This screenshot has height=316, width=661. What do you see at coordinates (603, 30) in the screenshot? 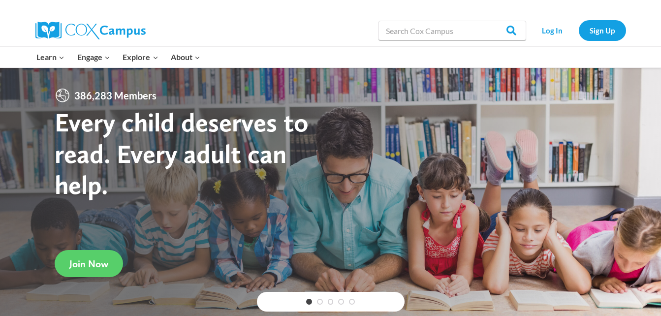
I see `a: Sign Up` at bounding box center [603, 30].